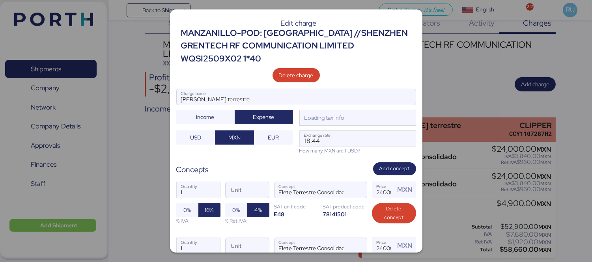 This screenshot has width=592, height=262. Describe the element at coordinates (258, 210) in the screenshot. I see `span: 4%` at that location.